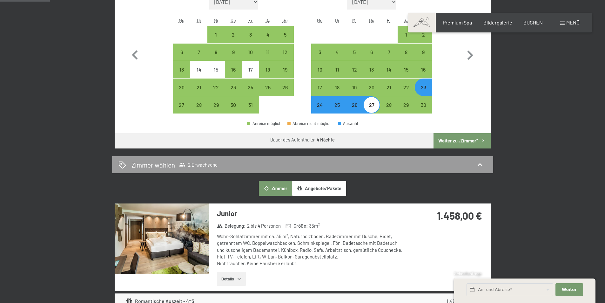  I want to click on div: Fri Oct 17 2025, so click(251, 70).